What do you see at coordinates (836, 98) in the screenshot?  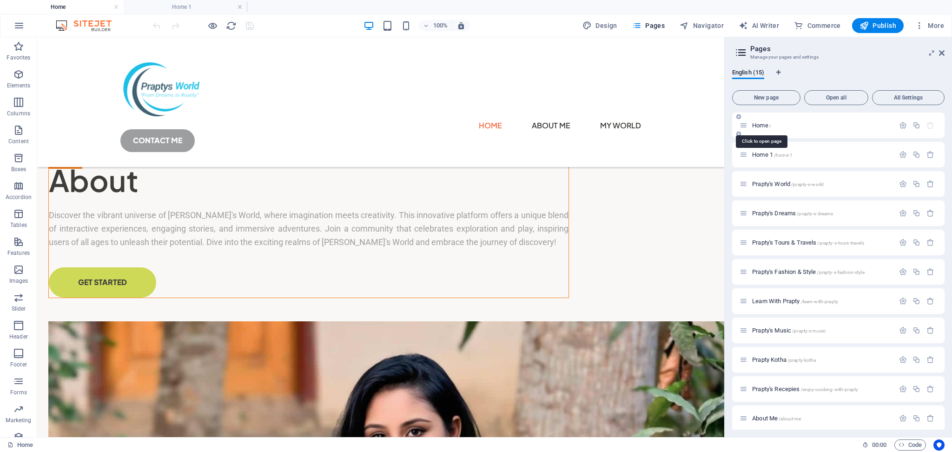 I see `span: Open all` at bounding box center [836, 98].